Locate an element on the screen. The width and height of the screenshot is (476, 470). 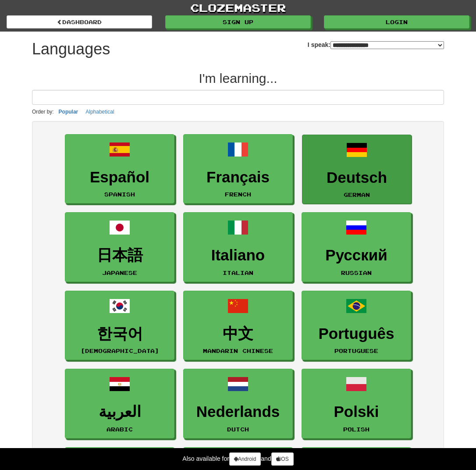
a: DeutschGerman is located at coordinates (357, 169).